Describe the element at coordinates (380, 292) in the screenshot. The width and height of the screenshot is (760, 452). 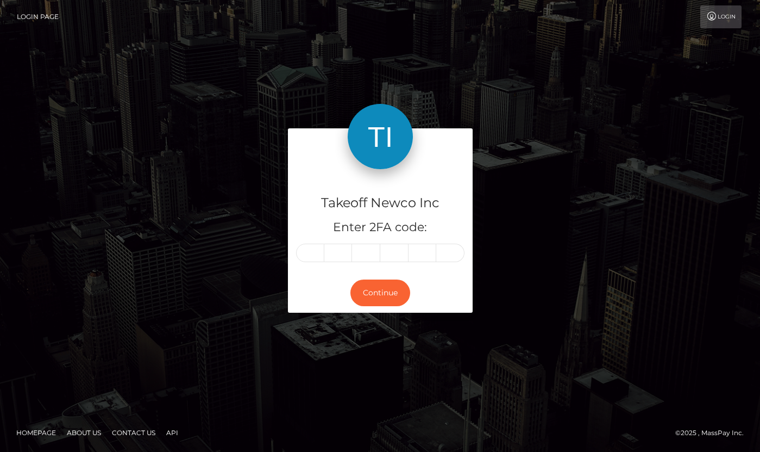
I see `button: Continue` at that location.